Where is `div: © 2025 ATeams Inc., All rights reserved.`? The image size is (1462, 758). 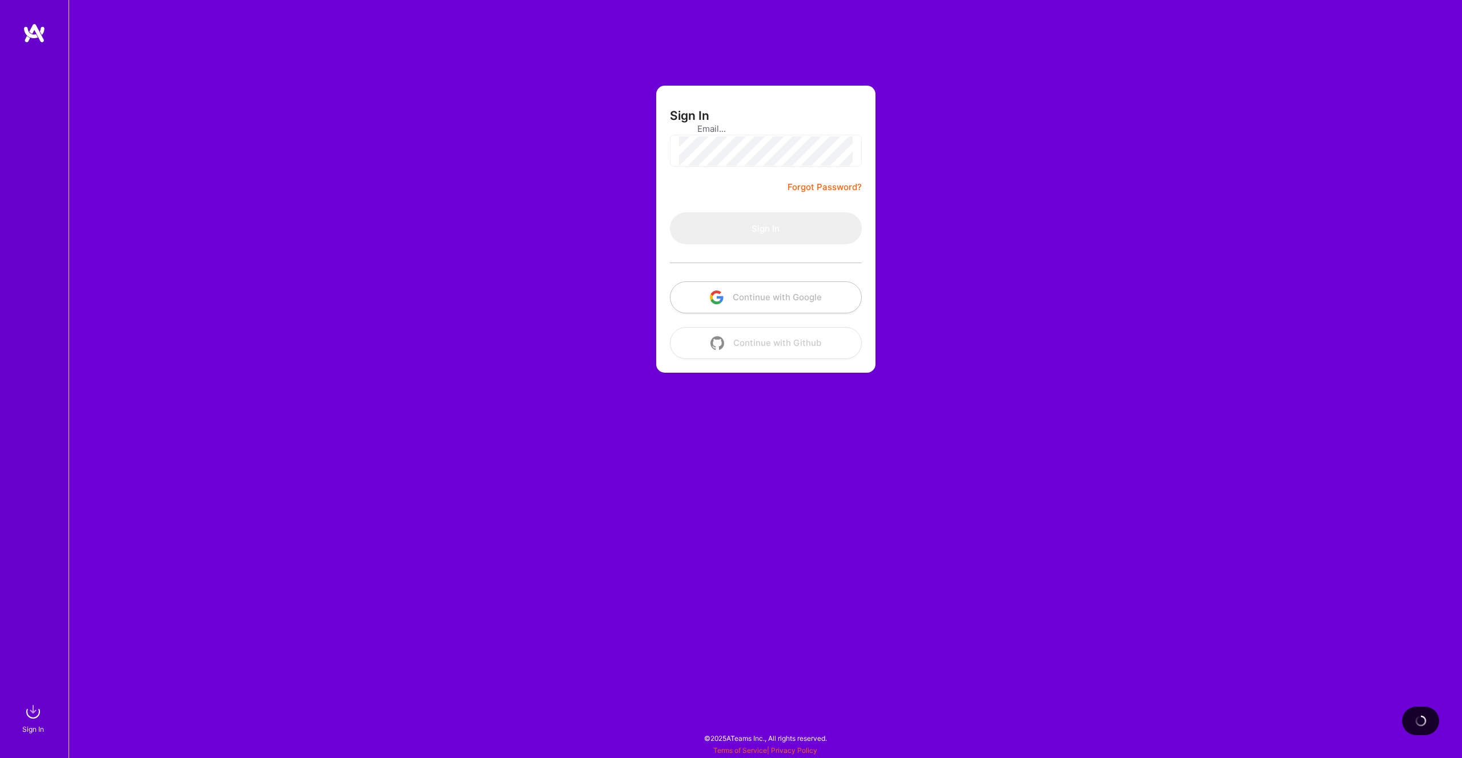
div: © 2025 ATeams Inc., All rights reserved. is located at coordinates (765, 738).